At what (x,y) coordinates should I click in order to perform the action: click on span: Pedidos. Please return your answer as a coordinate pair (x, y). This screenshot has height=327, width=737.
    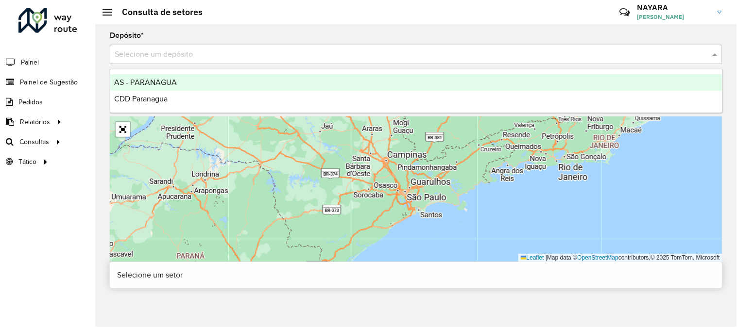
    Looking at the image, I should click on (31, 102).